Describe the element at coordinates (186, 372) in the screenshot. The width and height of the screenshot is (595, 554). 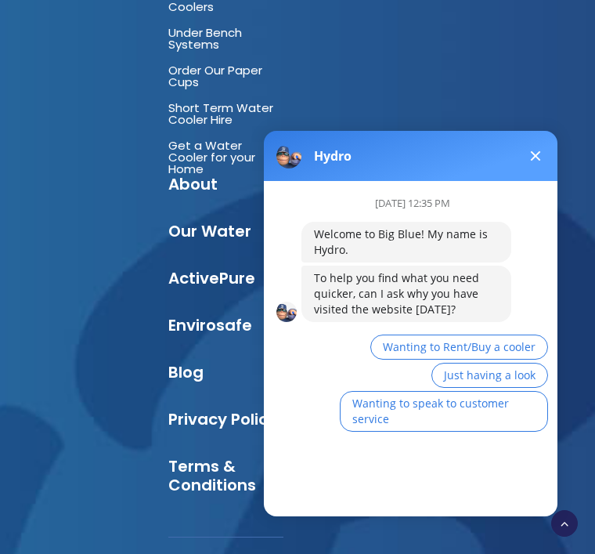
I see `a: Blog` at that location.